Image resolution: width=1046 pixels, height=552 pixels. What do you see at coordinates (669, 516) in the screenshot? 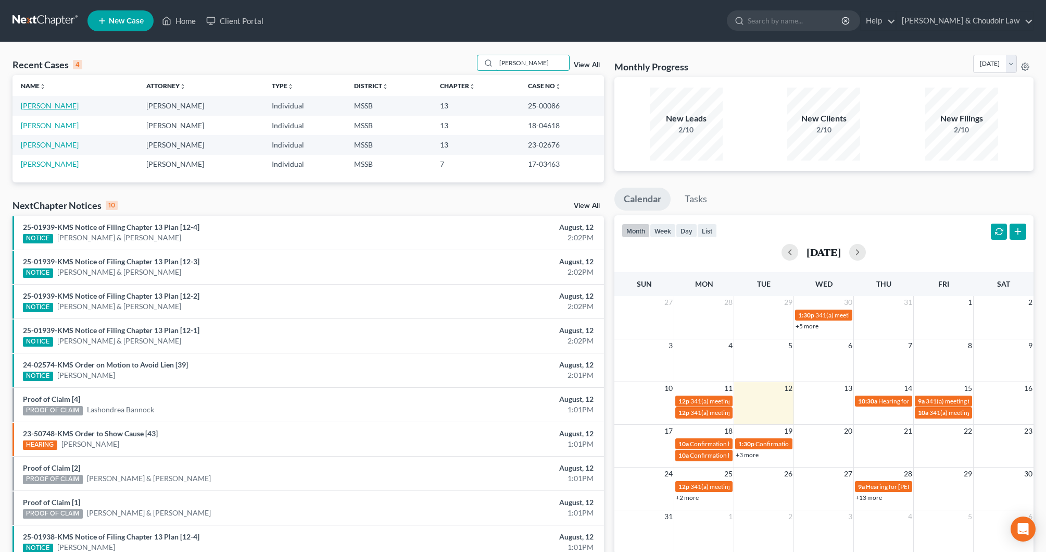
I see `span: 31` at bounding box center [669, 516].